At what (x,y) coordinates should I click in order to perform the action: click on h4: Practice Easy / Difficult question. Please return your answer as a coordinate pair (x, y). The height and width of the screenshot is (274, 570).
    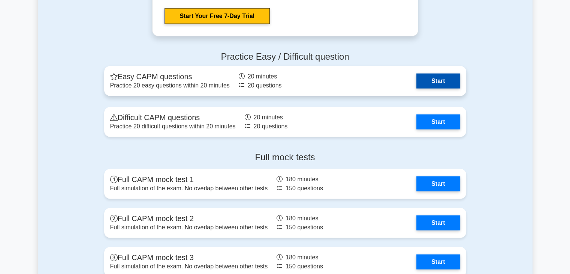
    Looking at the image, I should click on (285, 57).